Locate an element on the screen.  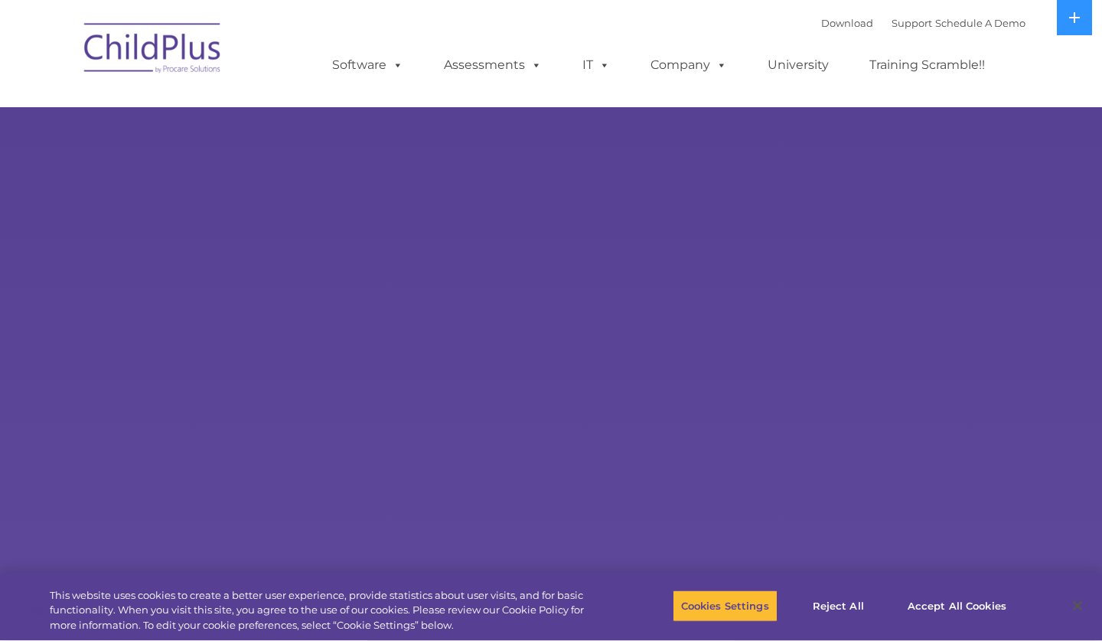
div: This website uses cookies to create a better user experience, provide statistics about user visit... is located at coordinates (328, 610).